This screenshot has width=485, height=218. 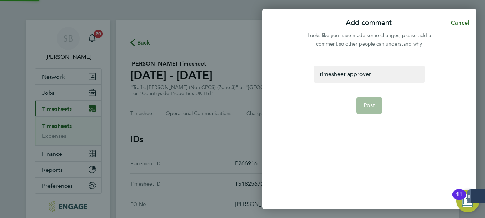 I want to click on p: Add comment, so click(x=368, y=23).